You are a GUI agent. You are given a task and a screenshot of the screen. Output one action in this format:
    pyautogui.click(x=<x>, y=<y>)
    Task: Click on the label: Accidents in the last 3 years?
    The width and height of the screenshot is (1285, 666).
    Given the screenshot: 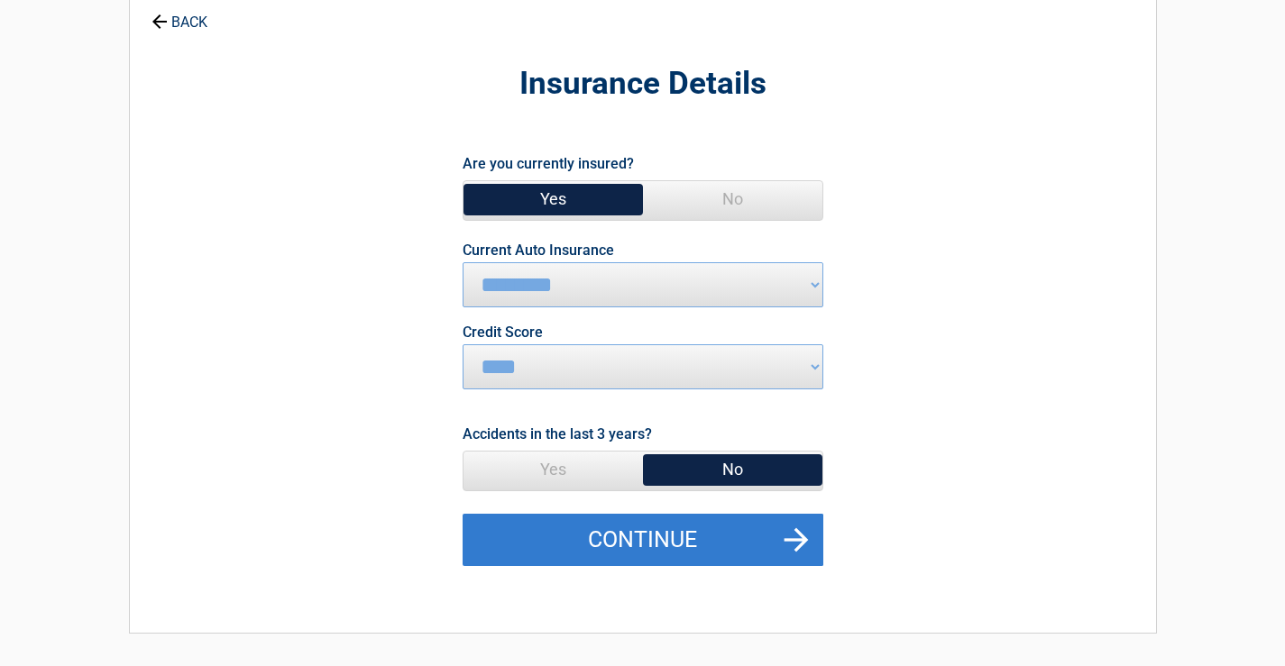 What is the action you would take?
    pyautogui.click(x=557, y=434)
    